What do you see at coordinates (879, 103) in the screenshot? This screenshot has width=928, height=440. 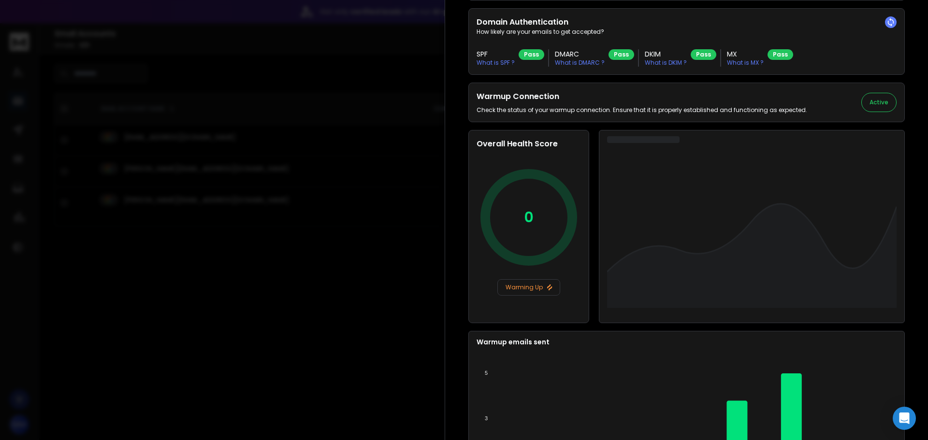 I see `button: Active` at bounding box center [879, 103].